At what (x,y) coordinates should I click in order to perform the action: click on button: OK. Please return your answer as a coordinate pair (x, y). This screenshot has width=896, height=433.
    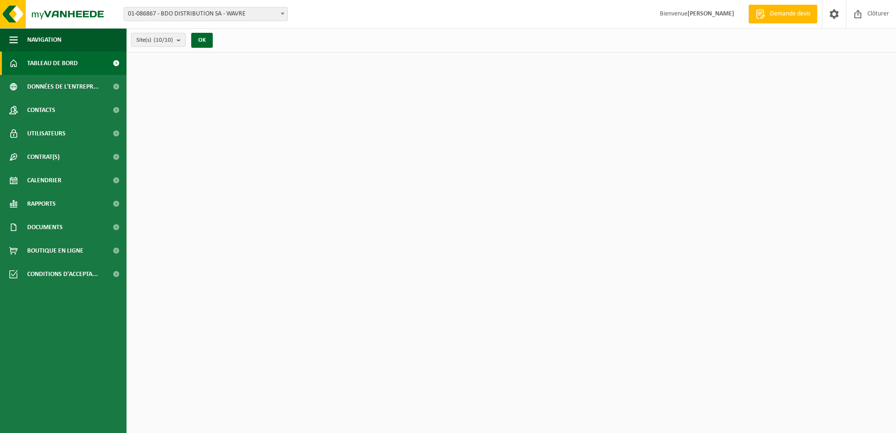
    Looking at the image, I should click on (202, 40).